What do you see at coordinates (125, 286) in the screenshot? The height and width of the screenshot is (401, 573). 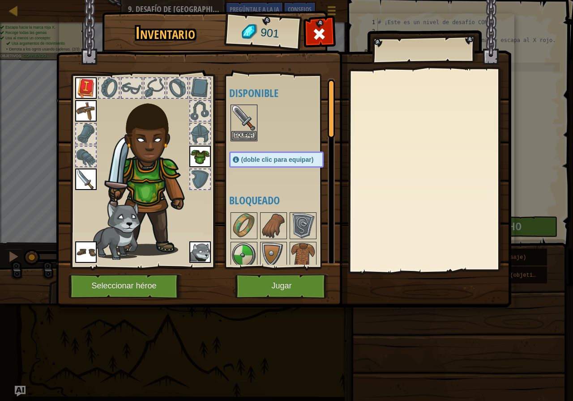 I see `button: Seleccionar héroe` at bounding box center [125, 286].